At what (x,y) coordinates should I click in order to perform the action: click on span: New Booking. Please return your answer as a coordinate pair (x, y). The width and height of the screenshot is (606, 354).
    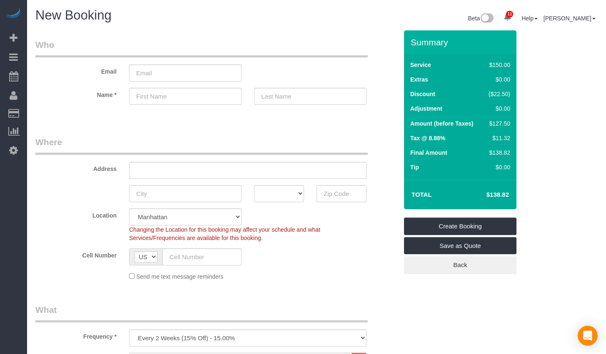
    Looking at the image, I should click on (73, 15).